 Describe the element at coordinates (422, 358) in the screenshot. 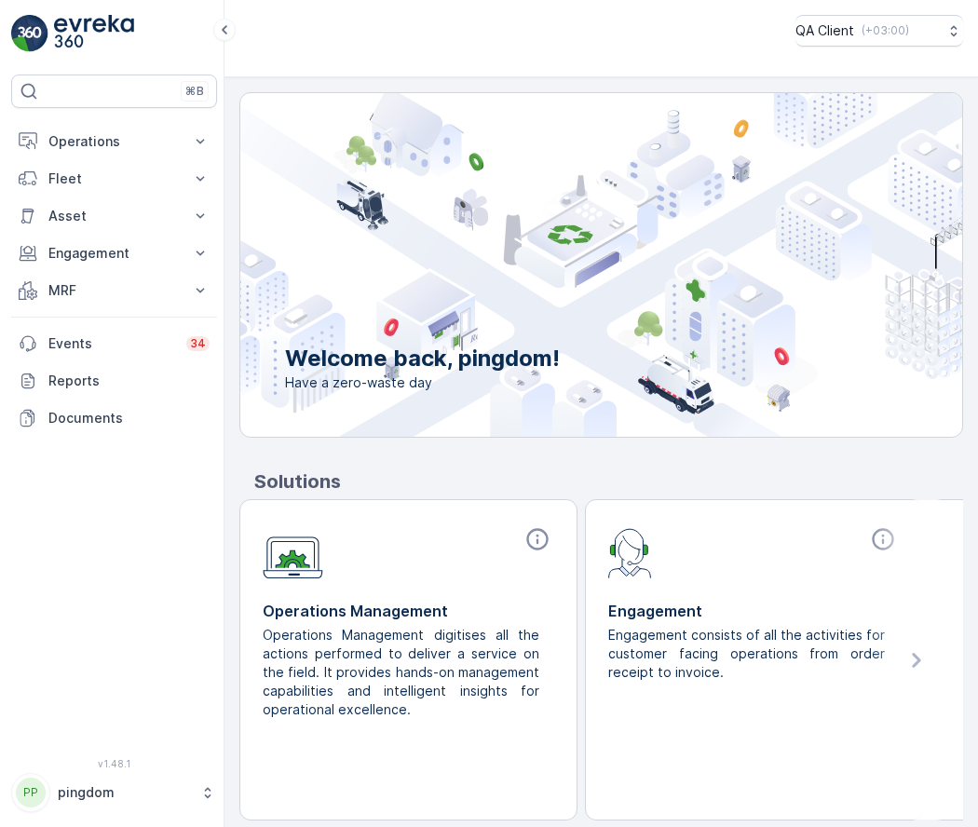

I see `p: Welcome back, pingdom!` at that location.